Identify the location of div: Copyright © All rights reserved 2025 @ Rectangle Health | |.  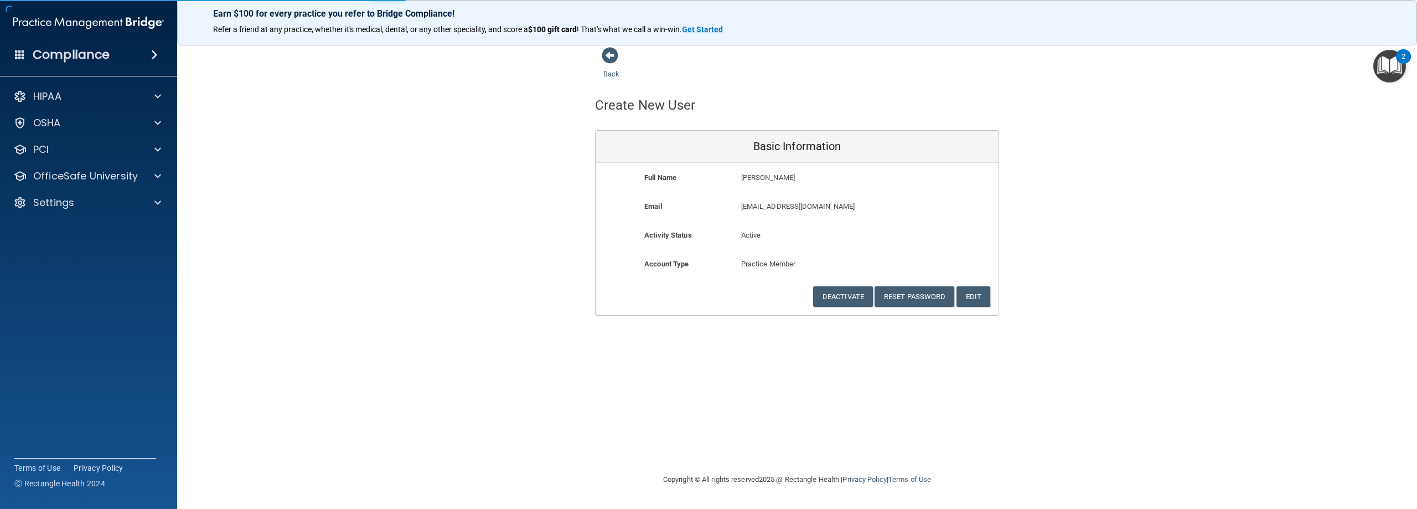
(797, 479).